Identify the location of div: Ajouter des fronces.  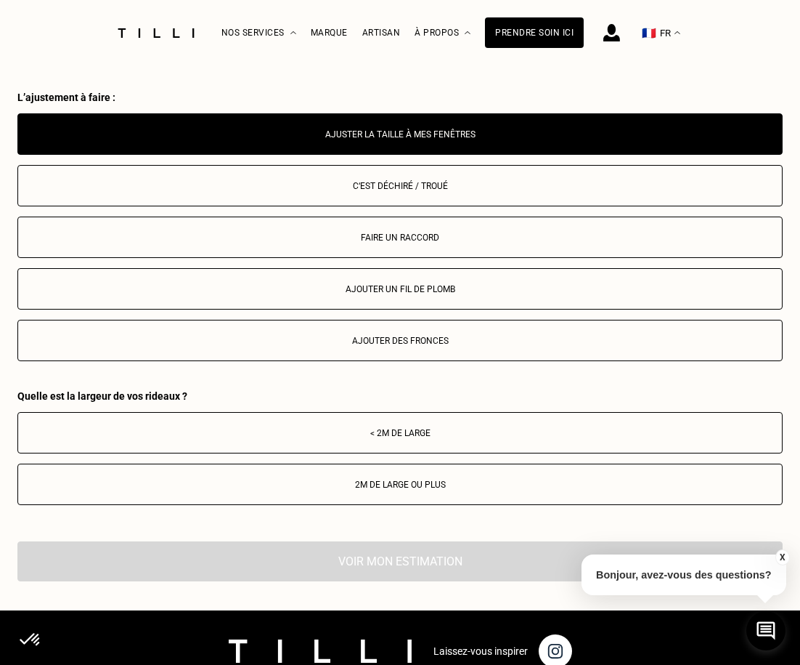
(400, 341).